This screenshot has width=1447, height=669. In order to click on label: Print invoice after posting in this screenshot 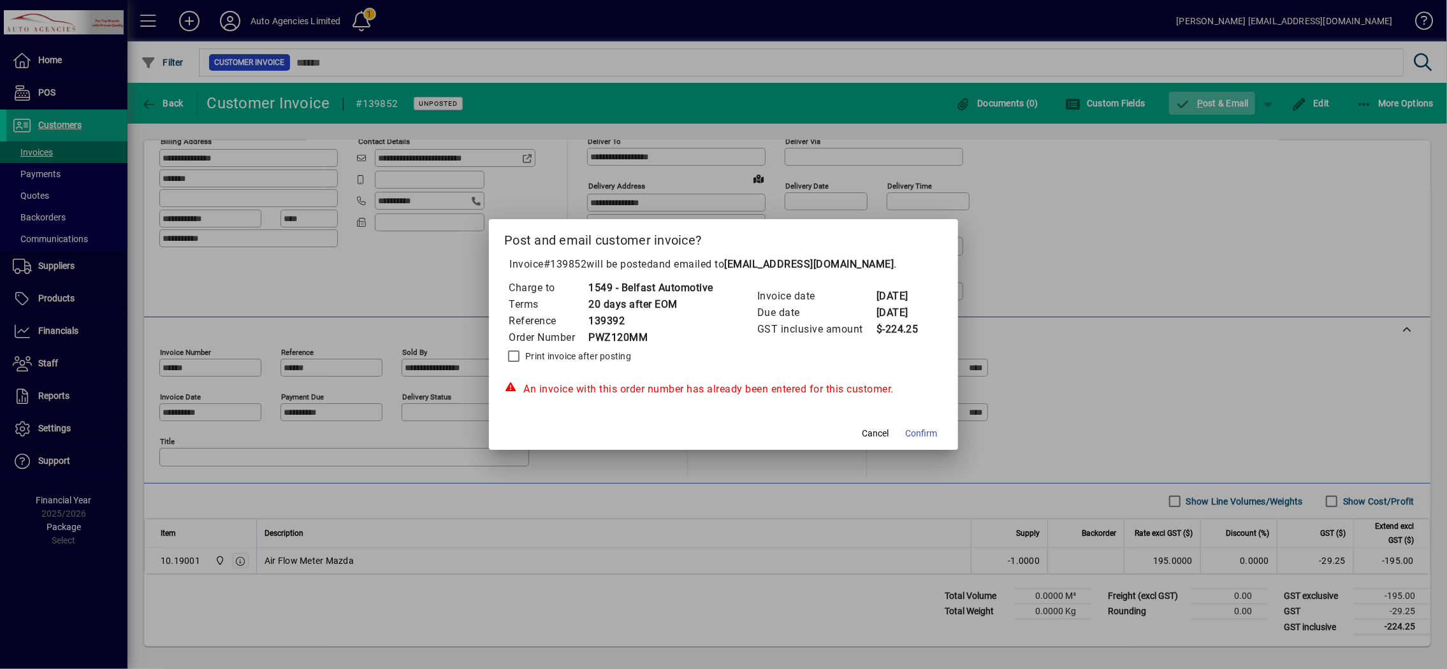, I will do `click(577, 356)`.